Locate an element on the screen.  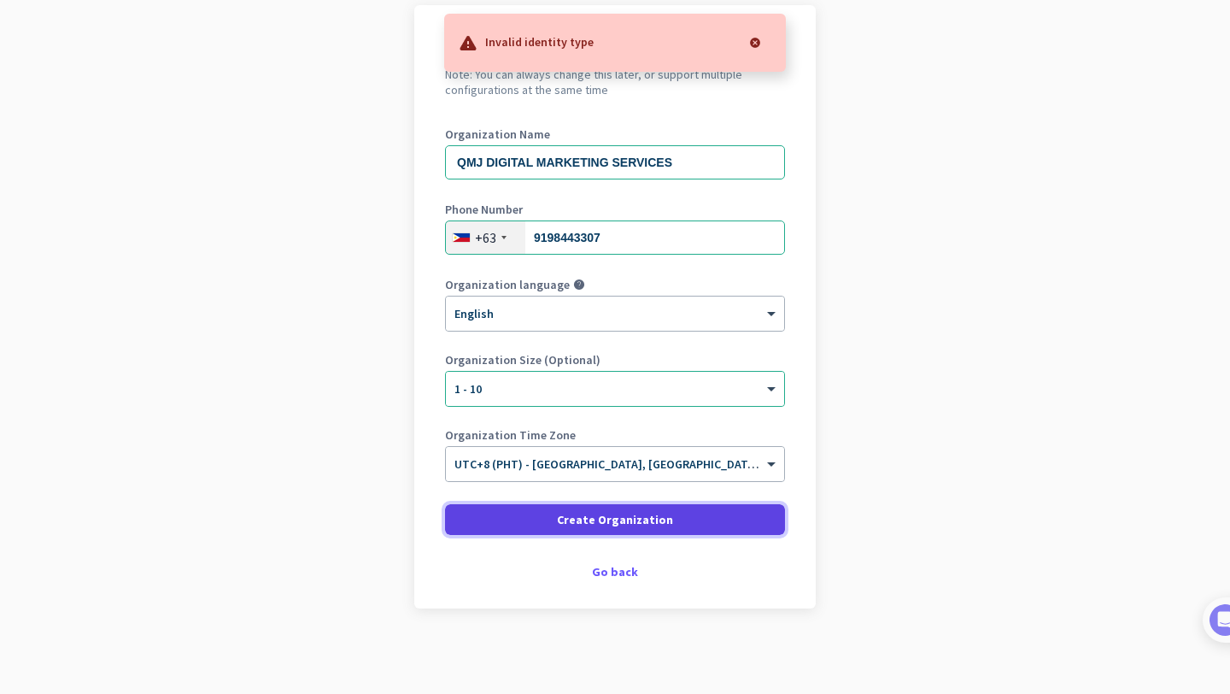
div: Go back is located at coordinates (615, 572).